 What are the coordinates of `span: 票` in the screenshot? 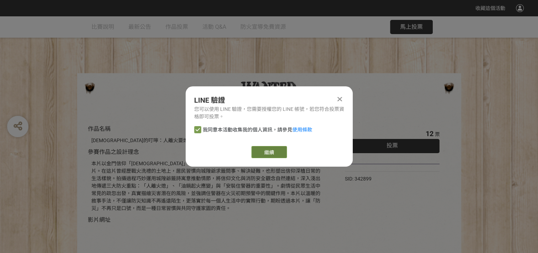 It's located at (437, 134).